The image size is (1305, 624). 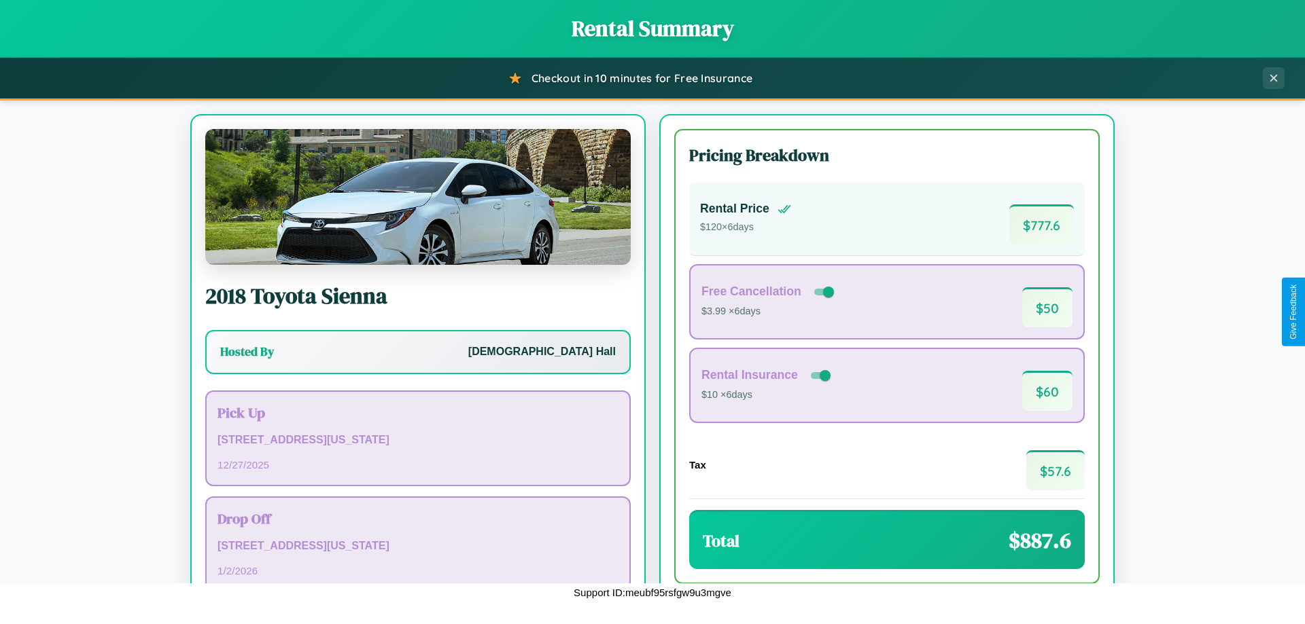 I want to click on h4: Tax, so click(x=697, y=465).